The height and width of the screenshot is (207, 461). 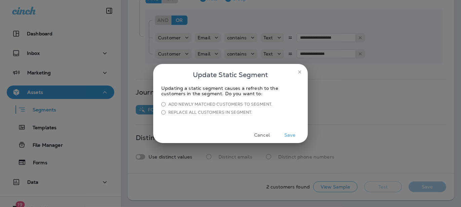 I want to click on input: Add newly matched customers to segment., so click(x=163, y=104).